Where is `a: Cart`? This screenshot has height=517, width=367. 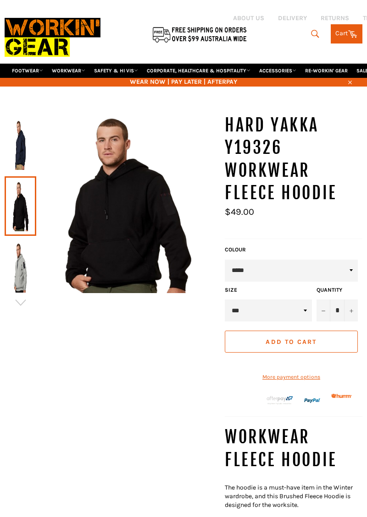
a: Cart is located at coordinates (346, 34).